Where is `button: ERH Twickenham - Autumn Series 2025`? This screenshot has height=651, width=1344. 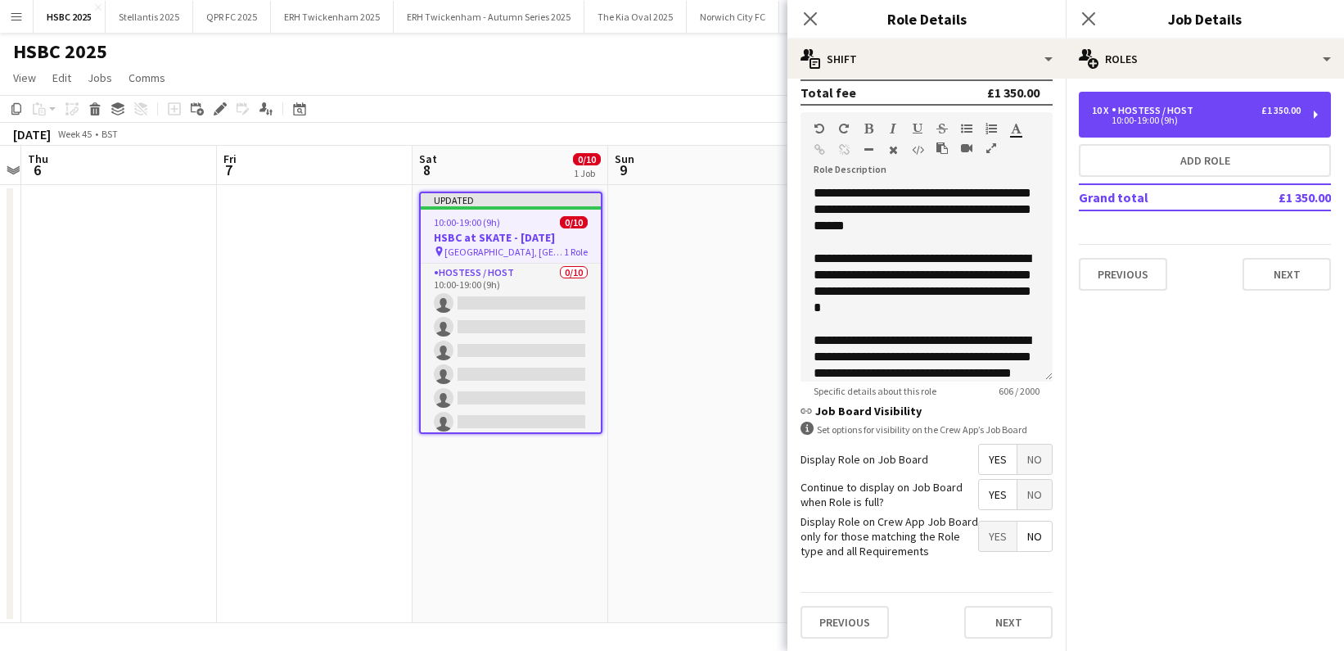
button: ERH Twickenham - Autumn Series 2025 is located at coordinates (489, 16).